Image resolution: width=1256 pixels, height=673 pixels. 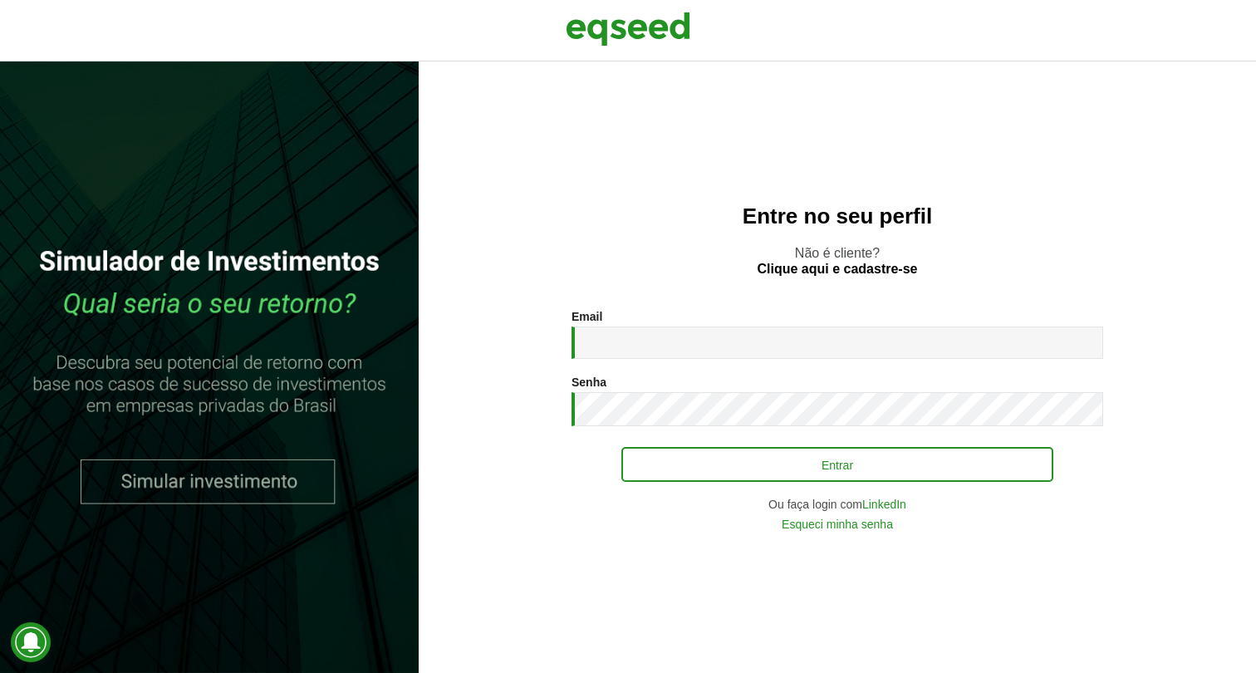 I want to click on button: Entrar, so click(x=837, y=464).